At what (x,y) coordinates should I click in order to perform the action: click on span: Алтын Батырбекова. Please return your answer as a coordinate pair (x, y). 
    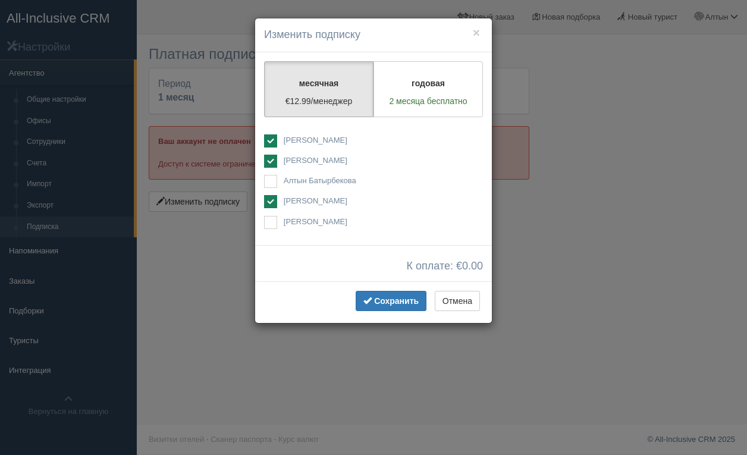
    Looking at the image, I should click on (320, 180).